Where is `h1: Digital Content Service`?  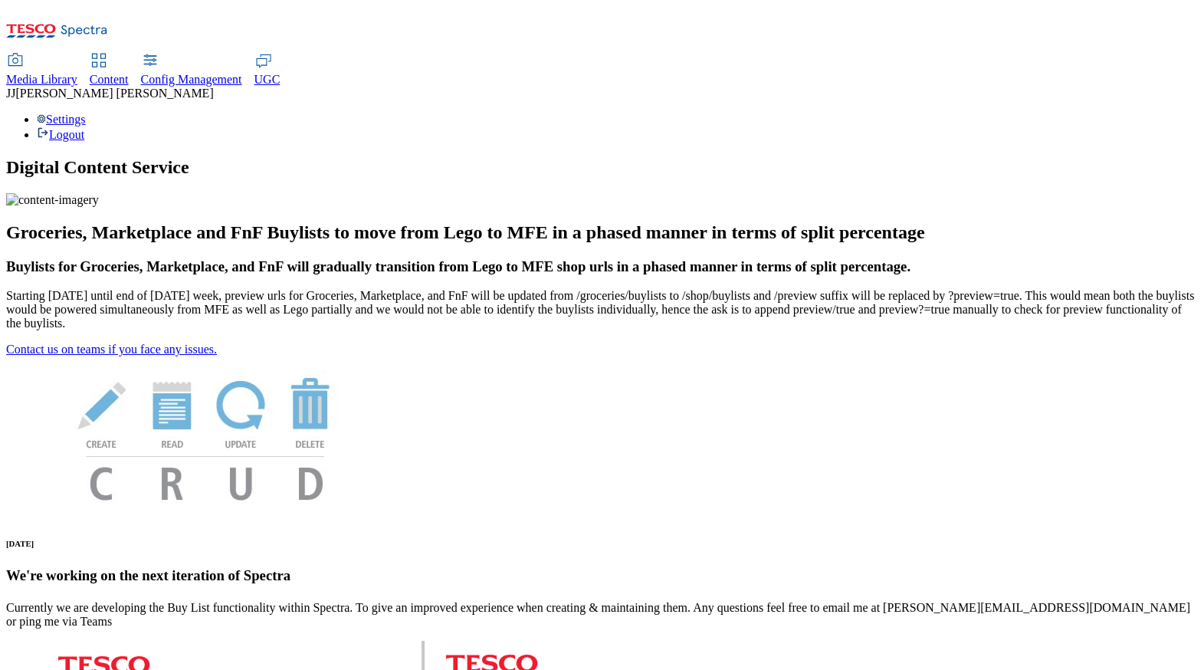
h1: Digital Content Service is located at coordinates (602, 167).